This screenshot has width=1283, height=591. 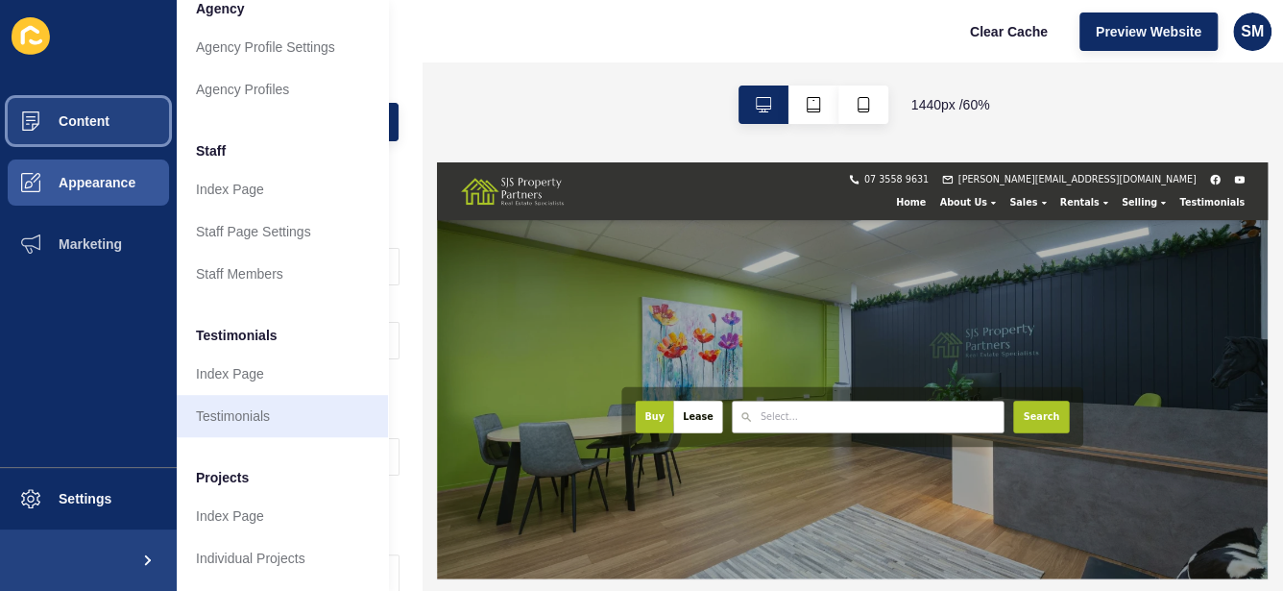 What do you see at coordinates (282, 231) in the screenshot?
I see `a: Staff Page Settings` at bounding box center [282, 231].